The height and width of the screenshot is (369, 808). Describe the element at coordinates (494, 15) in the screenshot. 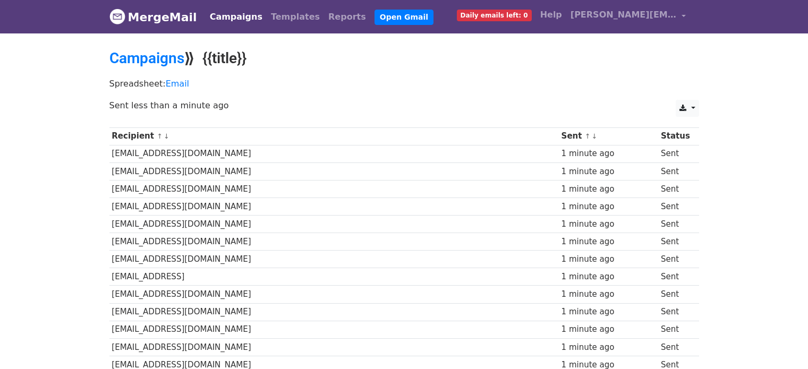

I see `a: Daily emails left: 0` at that location.